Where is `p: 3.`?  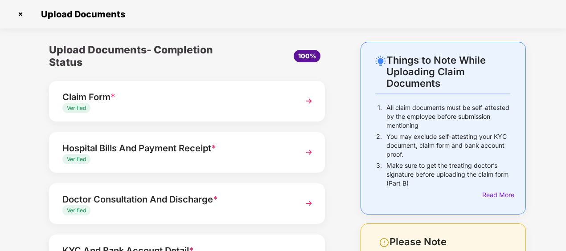 p: 3. is located at coordinates (379, 175).